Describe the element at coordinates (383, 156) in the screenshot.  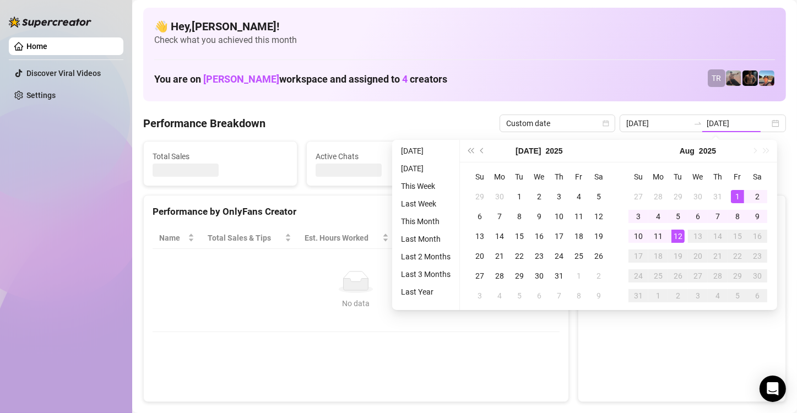
I see `span: Active Chats` at that location.